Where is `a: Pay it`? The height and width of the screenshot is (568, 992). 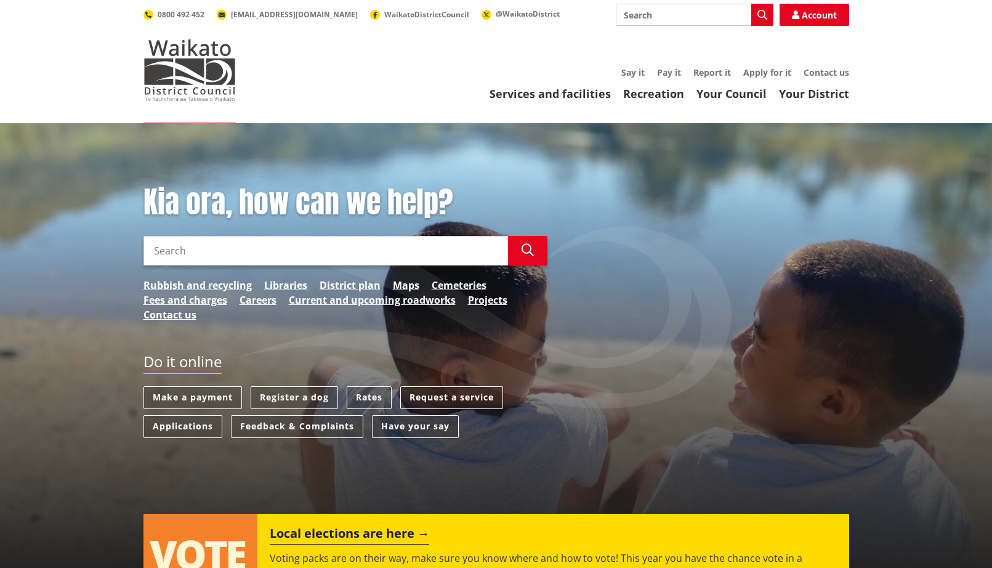 a: Pay it is located at coordinates (669, 72).